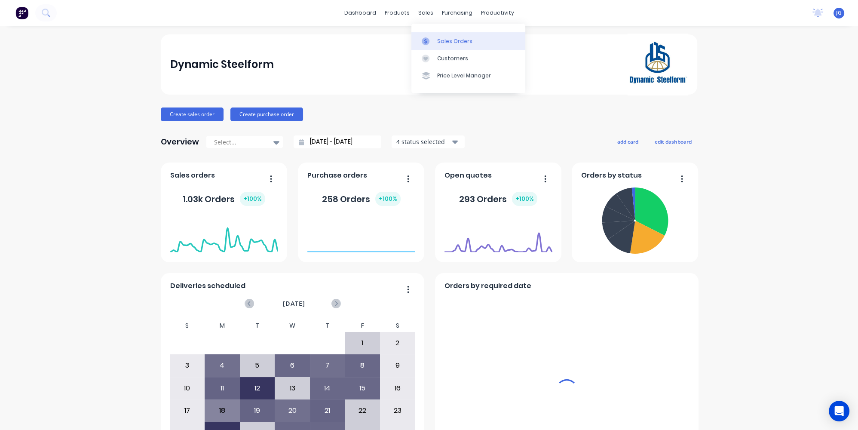  What do you see at coordinates (673, 141) in the screenshot?
I see `button: edit dashboard` at bounding box center [673, 141].